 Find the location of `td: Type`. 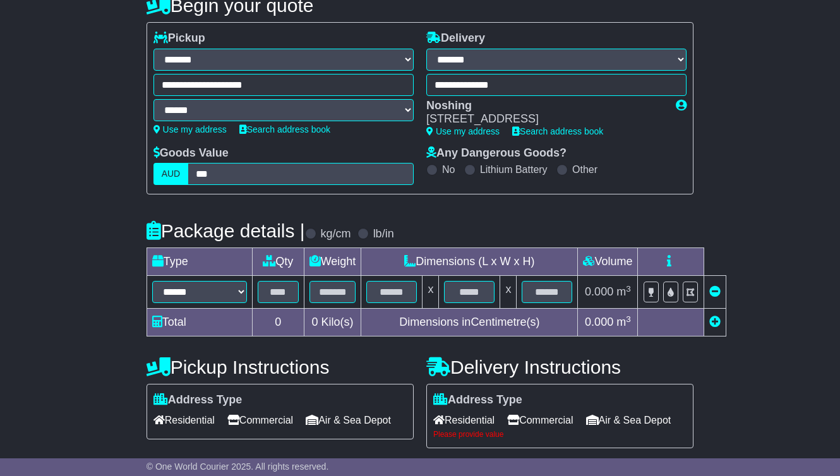

td: Type is located at coordinates (199, 262).